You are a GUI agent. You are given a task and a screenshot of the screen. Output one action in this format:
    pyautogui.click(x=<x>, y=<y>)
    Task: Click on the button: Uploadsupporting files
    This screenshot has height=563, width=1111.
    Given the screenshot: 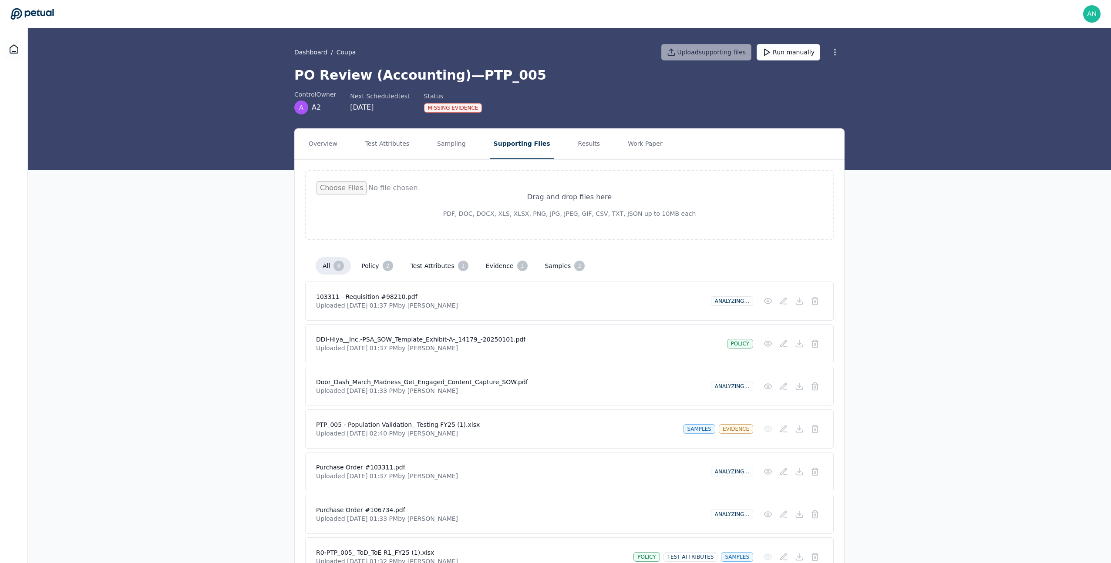 What is the action you would take?
    pyautogui.click(x=707, y=52)
    